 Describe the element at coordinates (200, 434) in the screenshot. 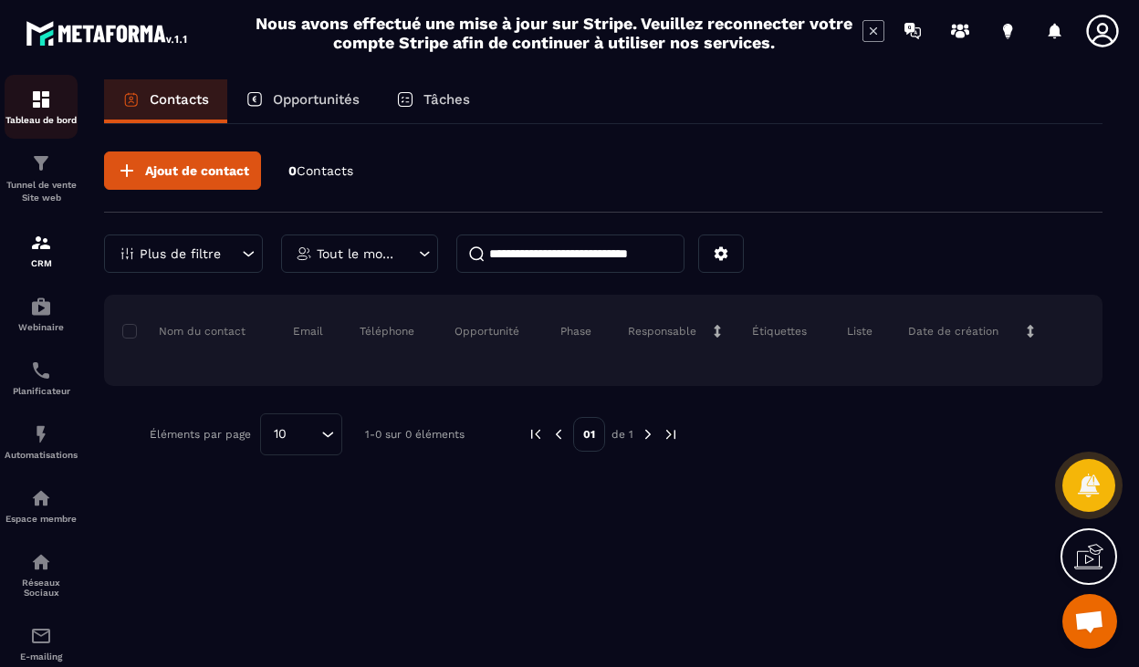

I see `p: Éléments par page` at that location.